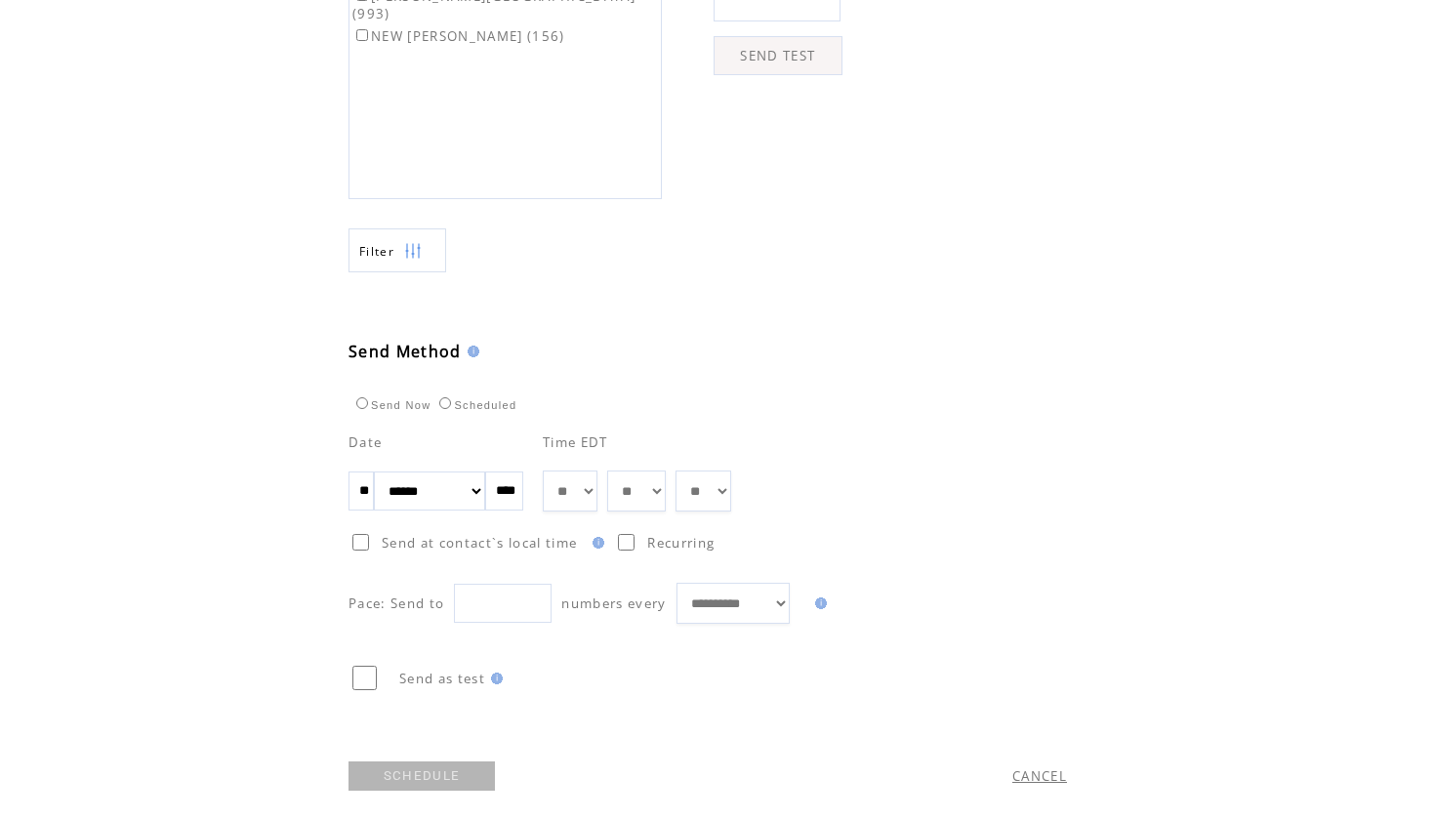 The height and width of the screenshot is (819, 1435). I want to click on a: SEND TEST, so click(778, 56).